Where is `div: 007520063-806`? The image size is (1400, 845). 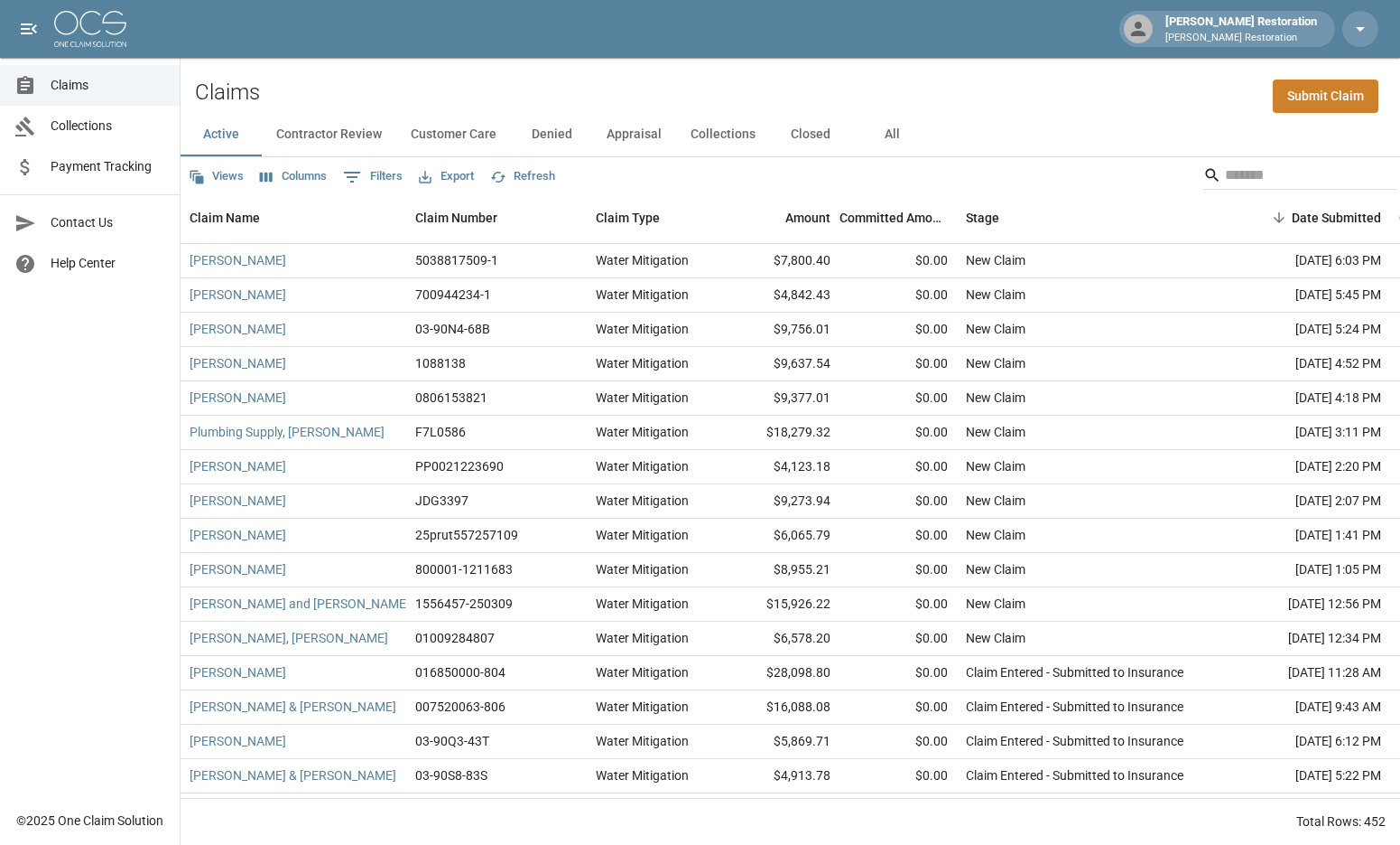
div: 007520063-806 is located at coordinates (460, 706).